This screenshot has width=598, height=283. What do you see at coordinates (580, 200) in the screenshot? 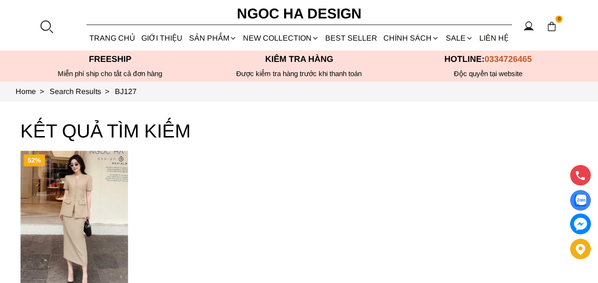
I see `a: Display image` at bounding box center [580, 200].